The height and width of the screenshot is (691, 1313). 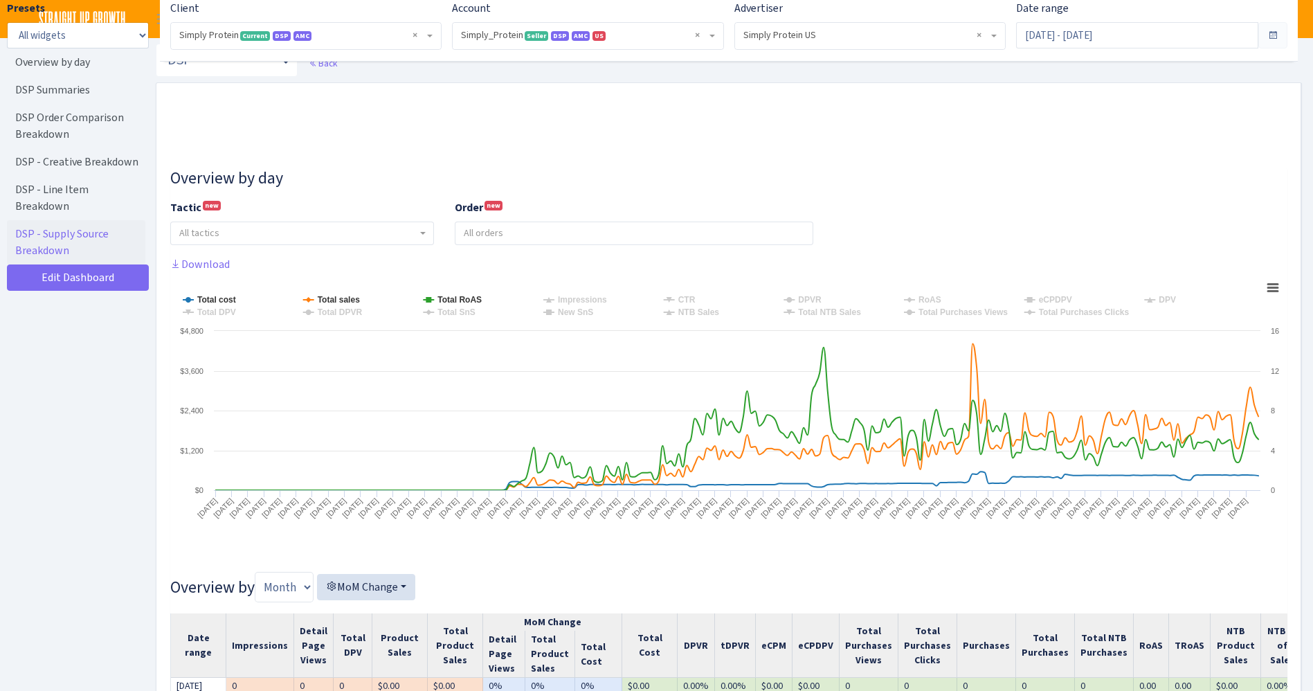 I want to click on th: NTB % of Sales, so click(x=1282, y=645).